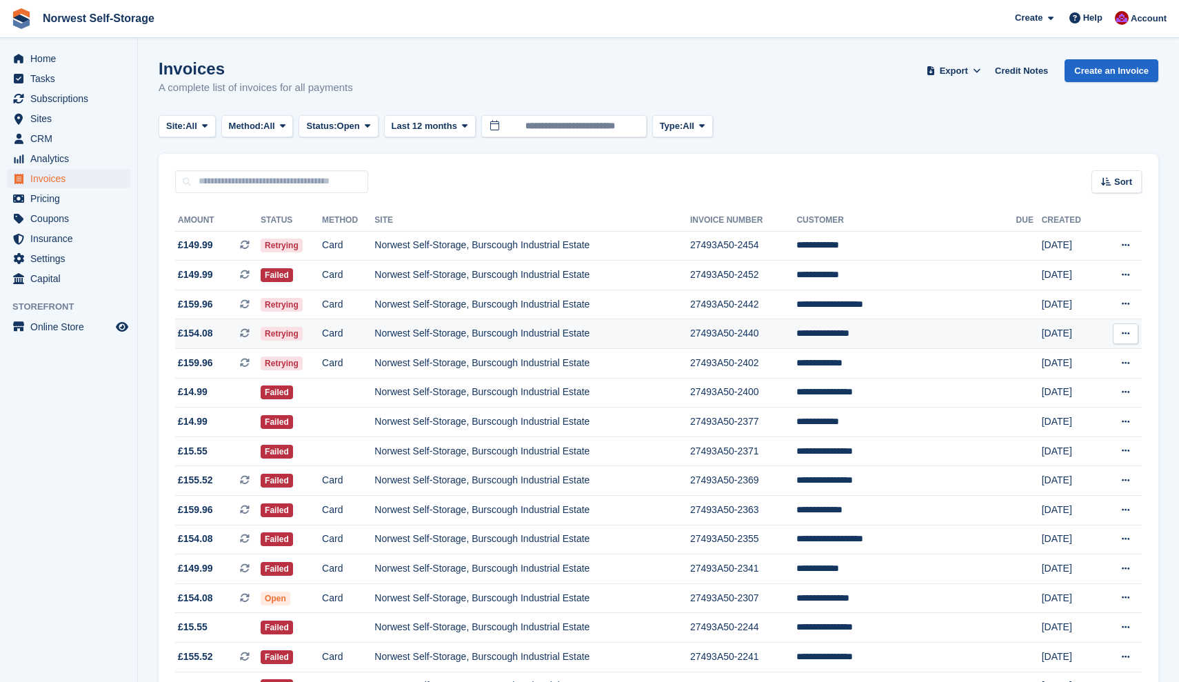 This screenshot has height=682, width=1179. What do you see at coordinates (671, 126) in the screenshot?
I see `span: Type:` at bounding box center [671, 126].